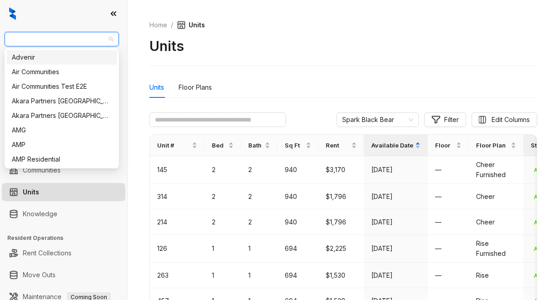 This screenshot has height=300, width=559. I want to click on td: 214, so click(177, 222).